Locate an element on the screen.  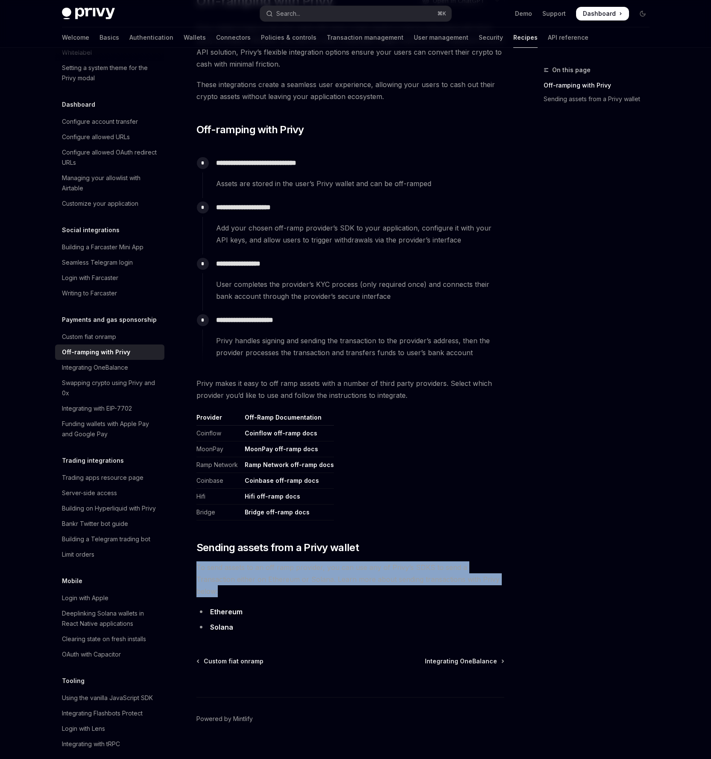
a: API reference is located at coordinates (568, 38).